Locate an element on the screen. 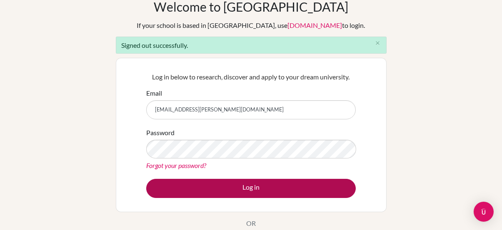  div: Open Intercom Messenger is located at coordinates (484, 212).